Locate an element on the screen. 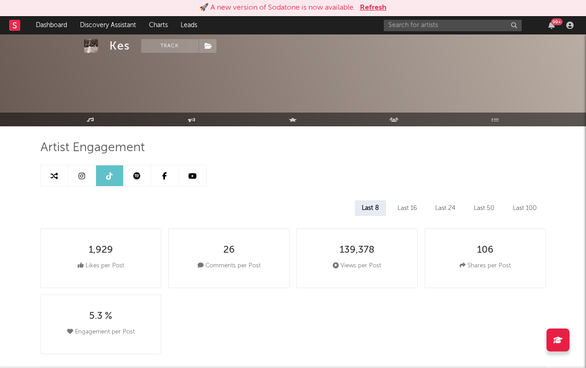  div: 26 is located at coordinates (229, 250).